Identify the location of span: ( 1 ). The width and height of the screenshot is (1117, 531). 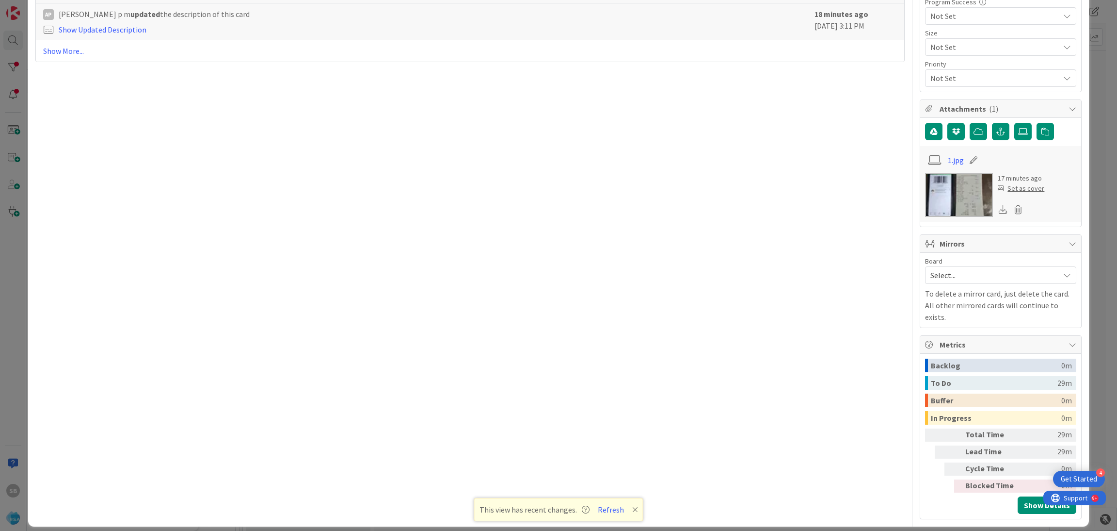
(994, 109).